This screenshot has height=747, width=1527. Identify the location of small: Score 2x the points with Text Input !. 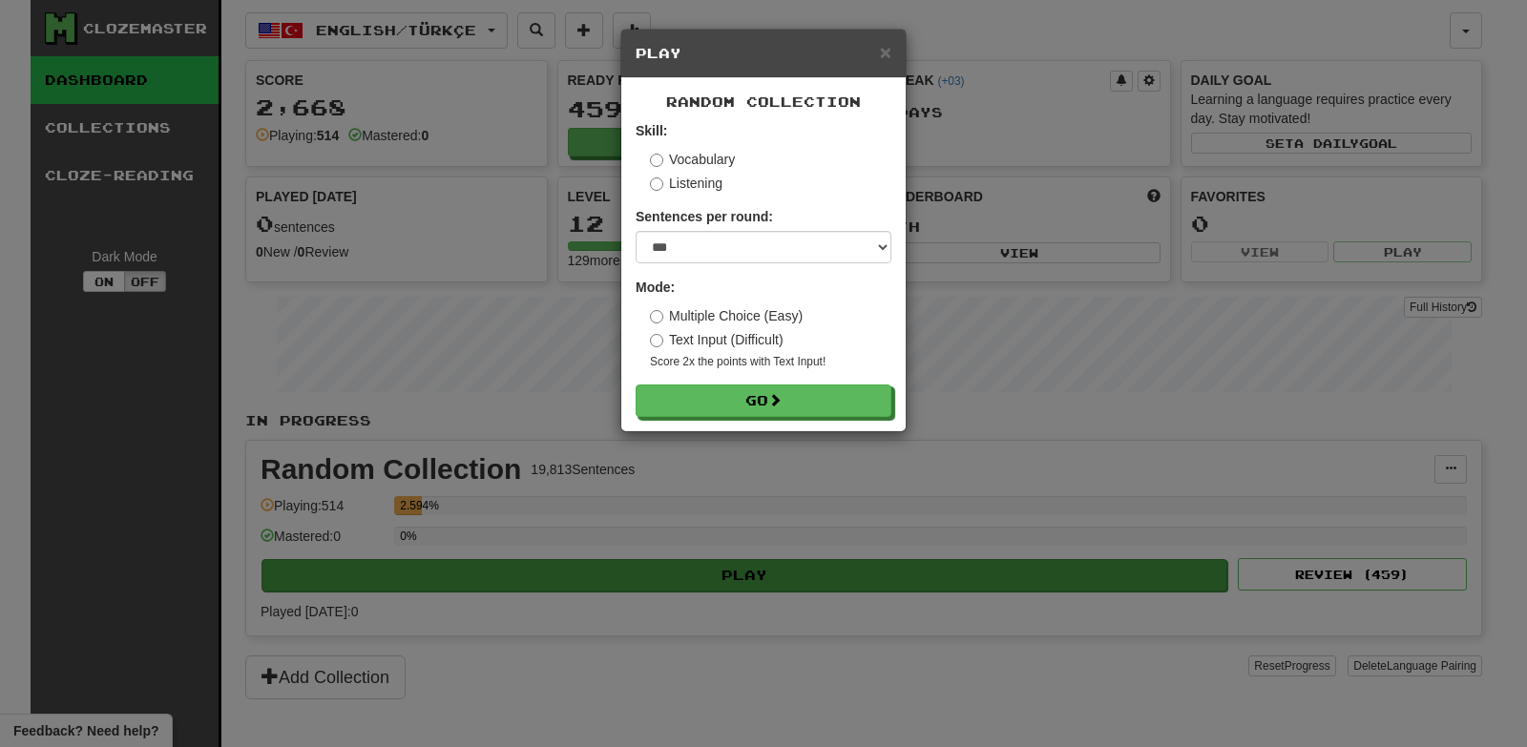
(770, 362).